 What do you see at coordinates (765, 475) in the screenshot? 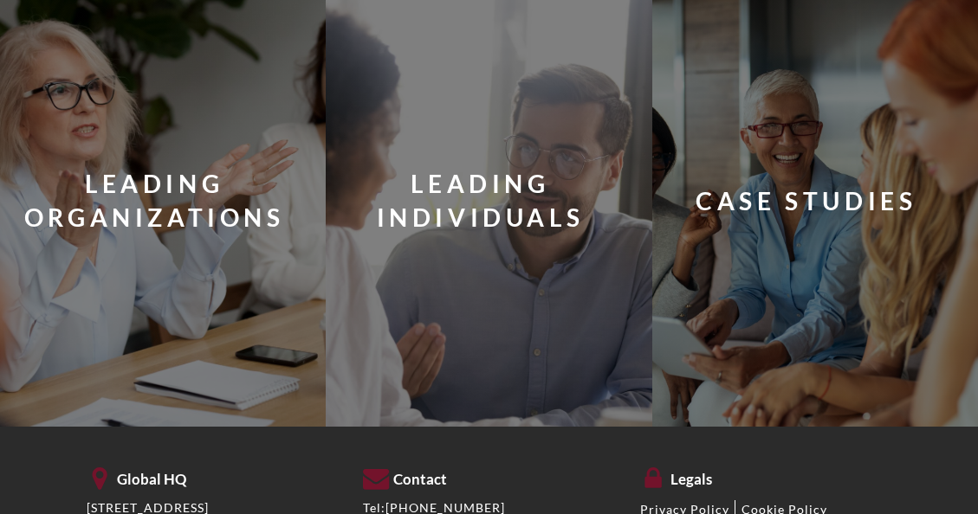
I see `h5: Legals` at bounding box center [765, 475].